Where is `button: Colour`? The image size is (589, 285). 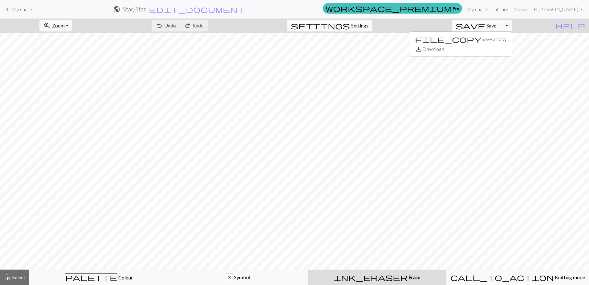 button: Colour is located at coordinates (99, 277).